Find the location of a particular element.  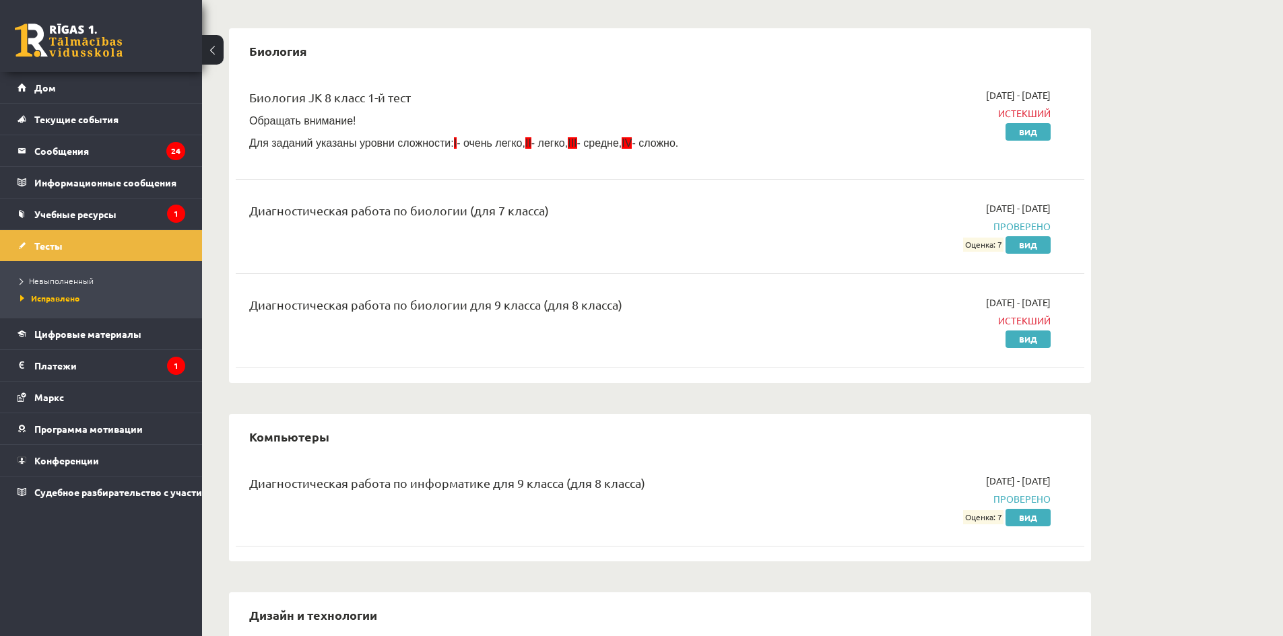

font: Диагностическая работа по биологии для 9 класса (для 8 класса) is located at coordinates (436, 304).